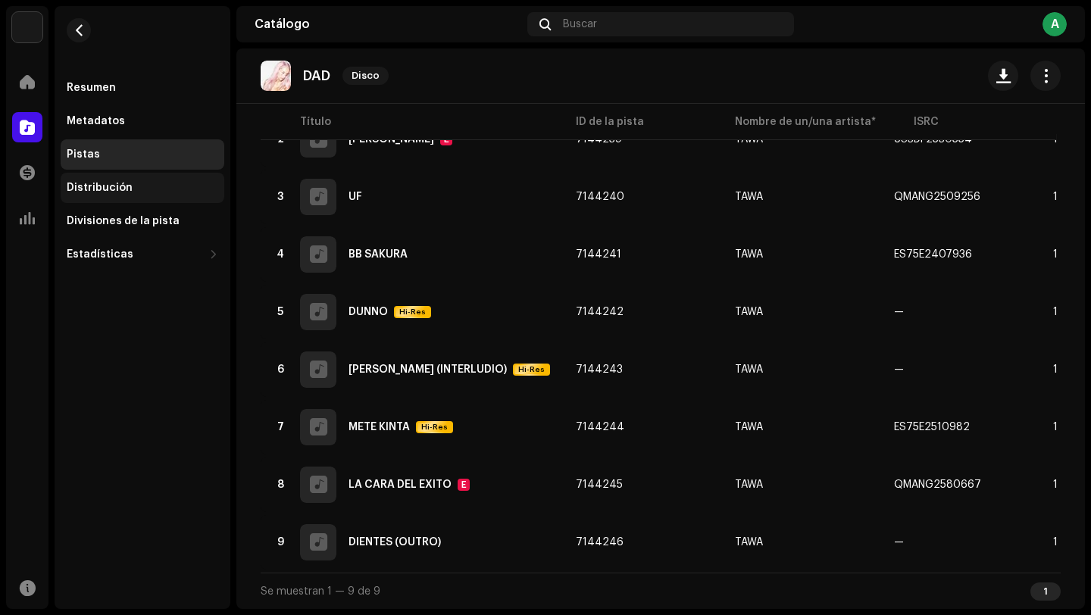  I want to click on img: 297a105e-aa6c-4183-9ff4-27133c00f2e2, so click(27, 27).